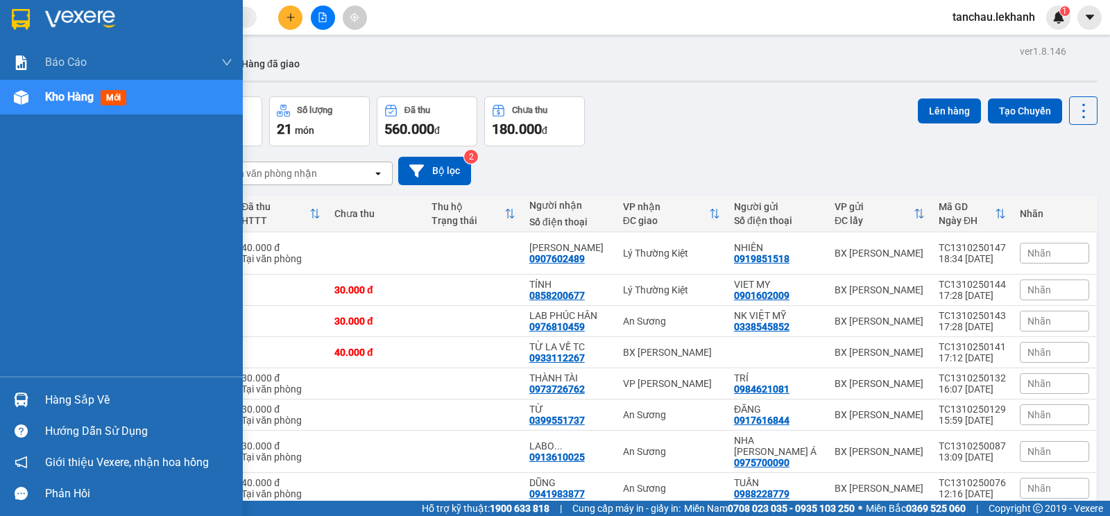  Describe the element at coordinates (761, 259) in the screenshot. I see `div: 0919851518` at that location.